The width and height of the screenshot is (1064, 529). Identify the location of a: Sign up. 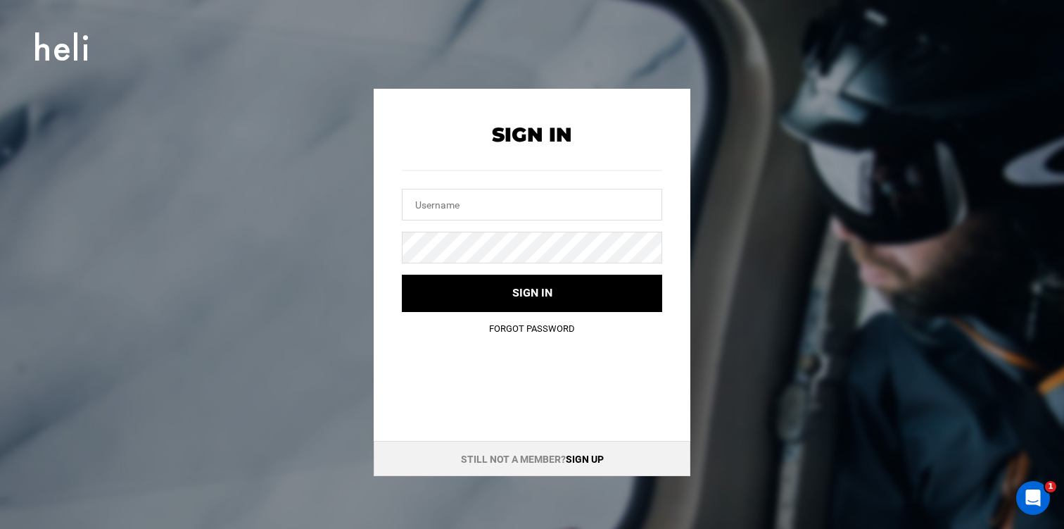
(585, 459).